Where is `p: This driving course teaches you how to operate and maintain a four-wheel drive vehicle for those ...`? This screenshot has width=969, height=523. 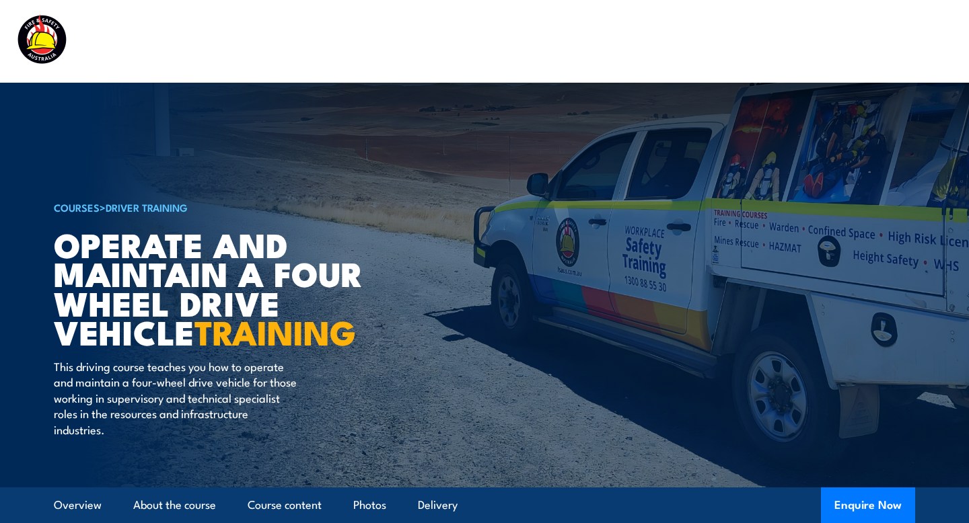
p: This driving course teaches you how to operate and maintain a four-wheel drive vehicle for those ... is located at coordinates (176, 398).